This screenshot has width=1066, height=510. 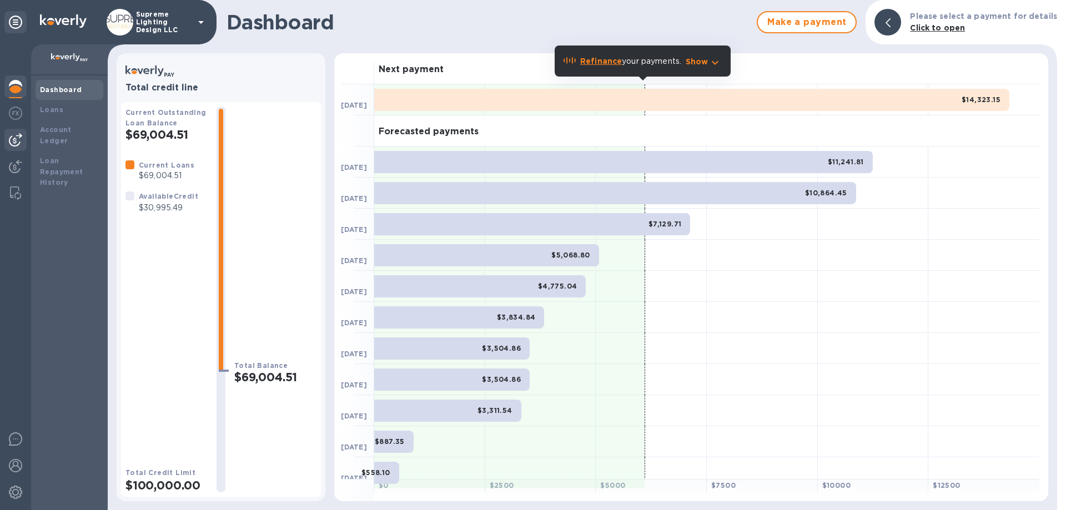 What do you see at coordinates (411, 69) in the screenshot?
I see `h3: Next payment` at bounding box center [411, 69].